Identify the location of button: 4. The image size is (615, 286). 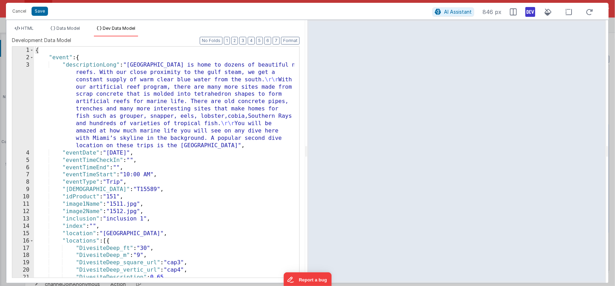
(251, 41).